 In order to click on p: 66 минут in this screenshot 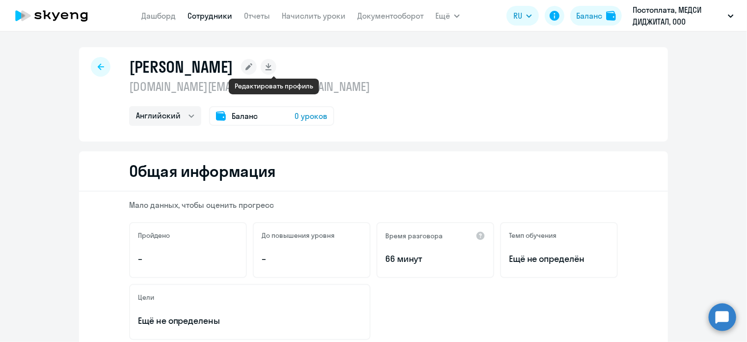, I will do `click(436, 259)`.